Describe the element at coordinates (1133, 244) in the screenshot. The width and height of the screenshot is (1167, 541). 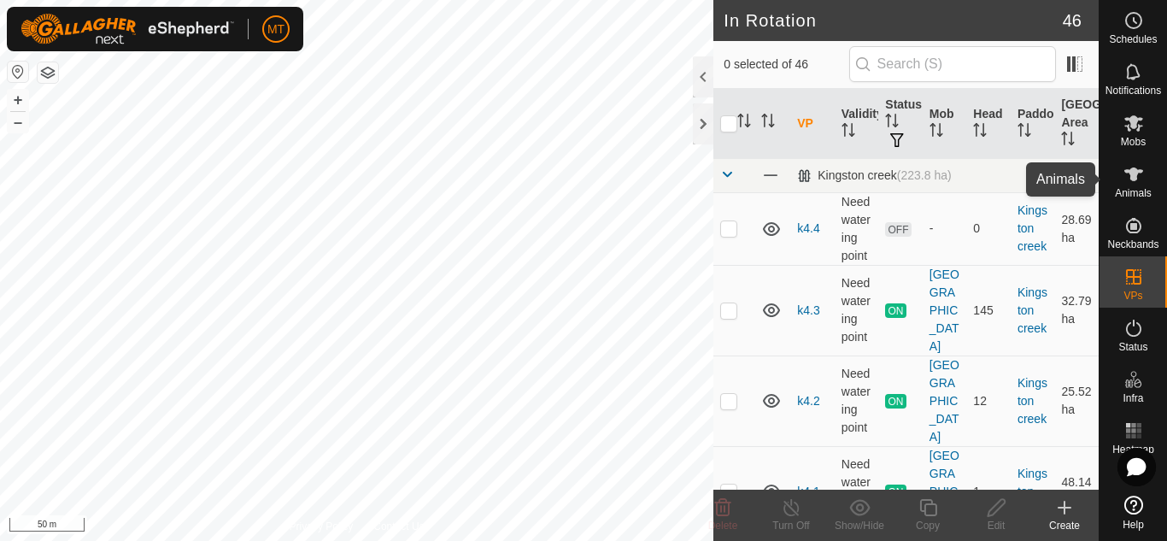
I see `span: Neckbands` at that location.